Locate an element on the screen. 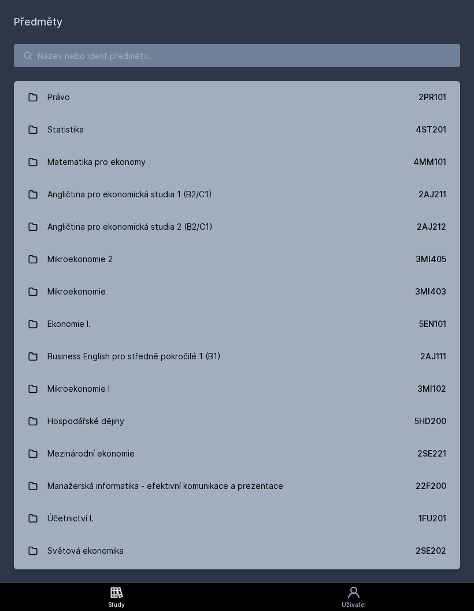 This screenshot has height=611, width=474. a: Angličtina pro ekonomická studia 1 (B2/C1) 2AJ211 is located at coordinates (237, 194).